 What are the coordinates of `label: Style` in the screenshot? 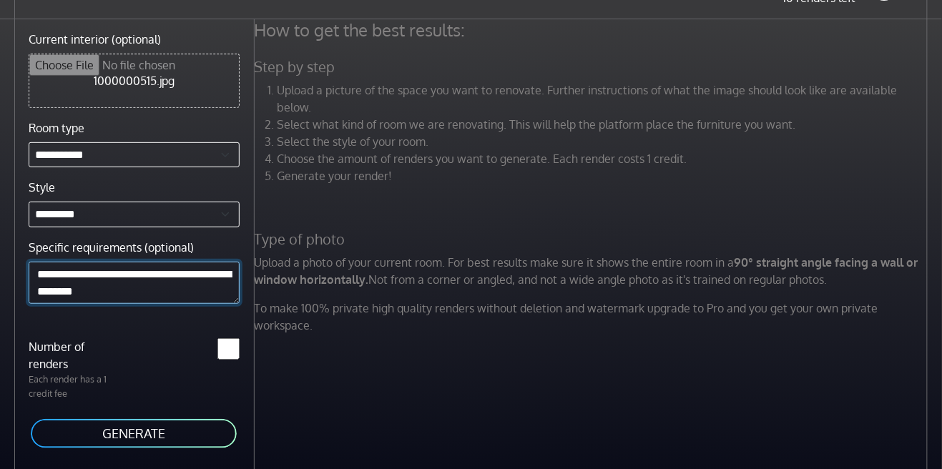 It's located at (41, 187).